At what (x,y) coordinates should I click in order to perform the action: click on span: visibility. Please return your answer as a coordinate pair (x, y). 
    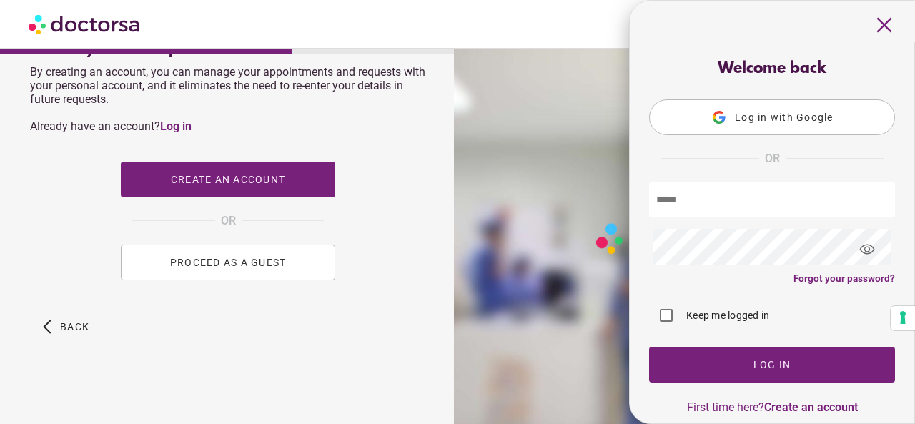
    Looking at the image, I should click on (868, 250).